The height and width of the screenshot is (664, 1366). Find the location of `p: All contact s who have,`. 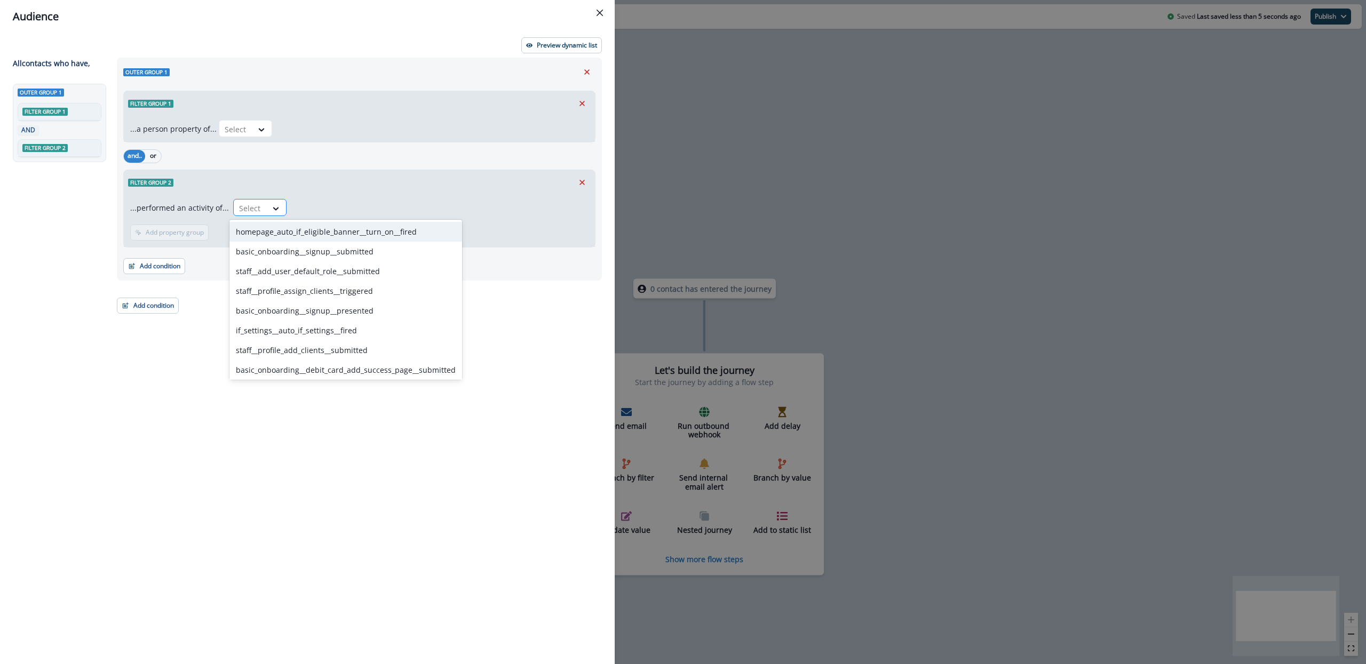

p: All contact s who have, is located at coordinates (51, 63).